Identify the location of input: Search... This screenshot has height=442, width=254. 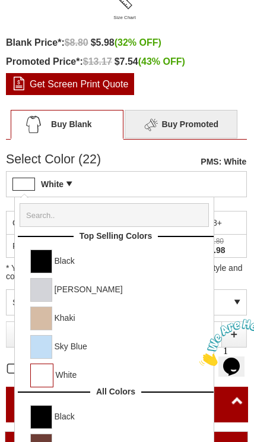
(114, 215).